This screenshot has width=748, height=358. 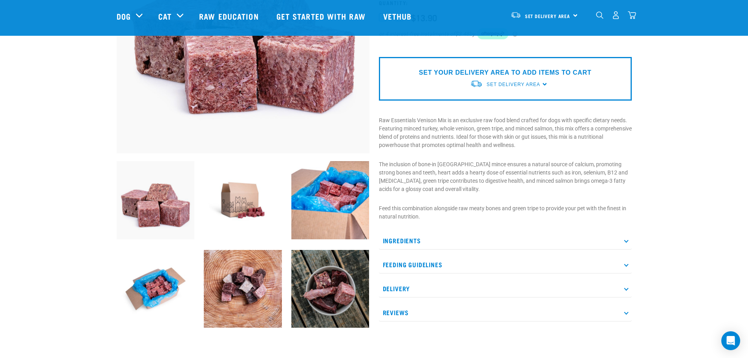 I want to click on a: Vethub, so click(x=398, y=16).